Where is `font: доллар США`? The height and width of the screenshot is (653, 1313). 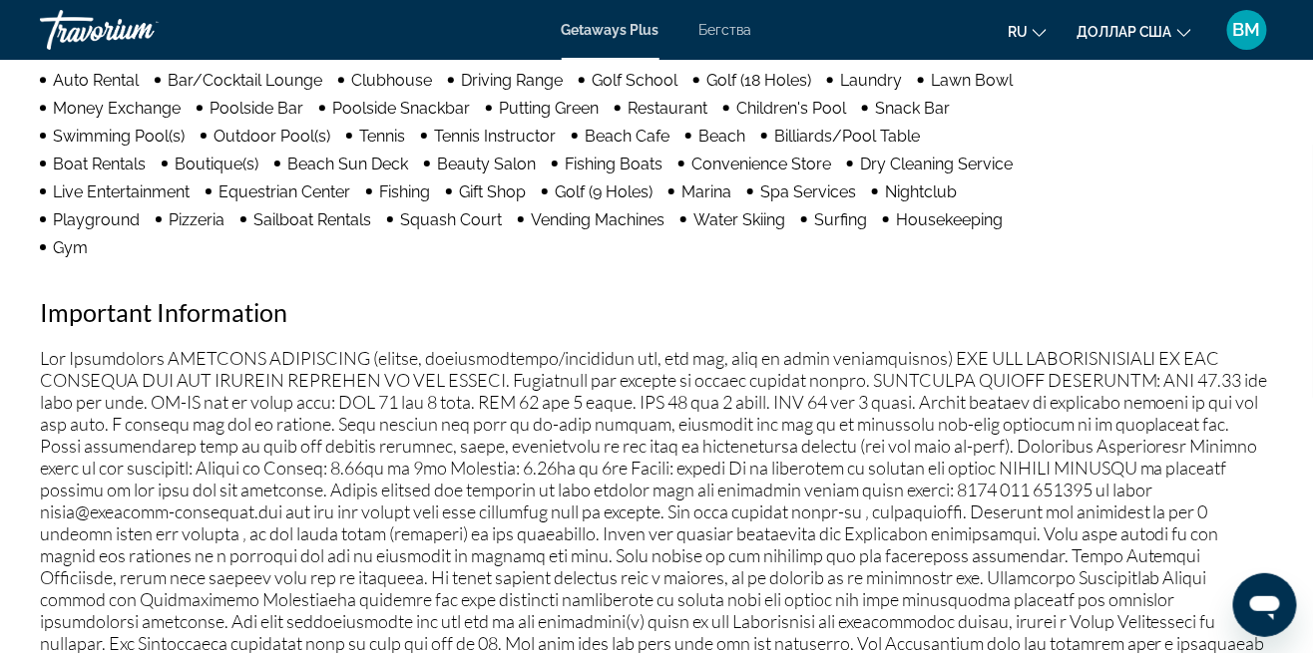
font: доллар США is located at coordinates (1124, 32).